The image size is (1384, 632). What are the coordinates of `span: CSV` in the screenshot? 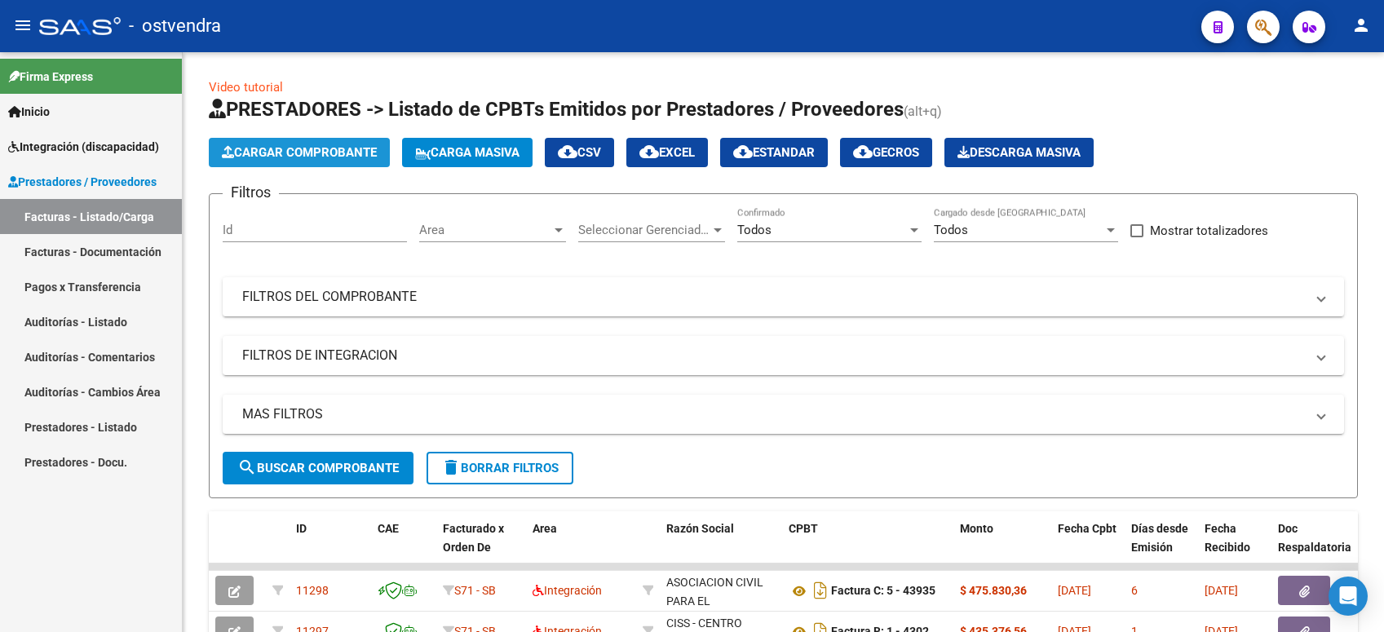 It's located at (579, 152).